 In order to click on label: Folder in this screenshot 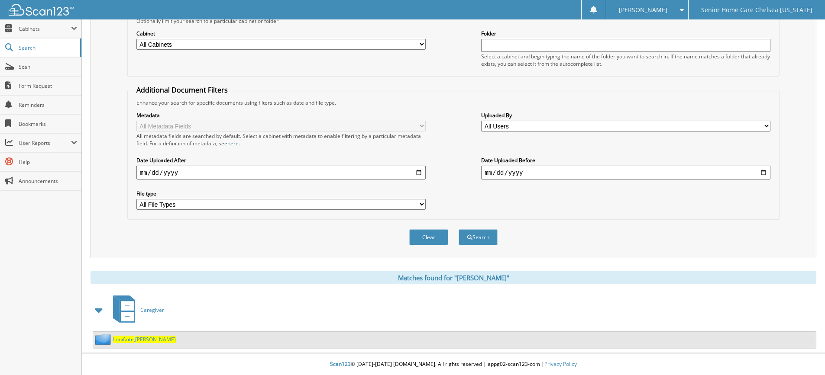, I will do `click(626, 33)`.